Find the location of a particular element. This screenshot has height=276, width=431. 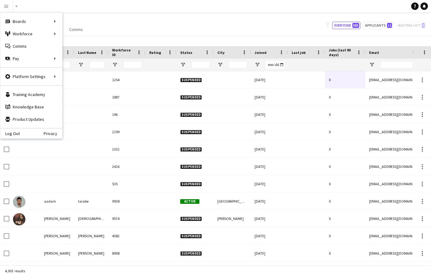

a: Log Out is located at coordinates (10, 134).